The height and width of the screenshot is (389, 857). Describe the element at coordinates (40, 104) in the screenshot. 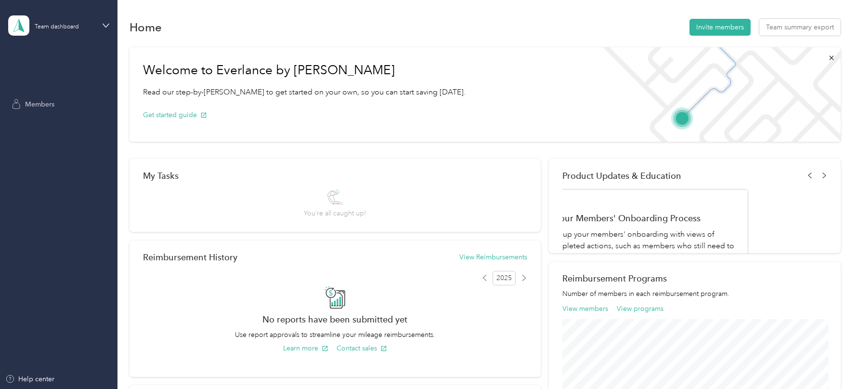

I see `span: Members` at that location.